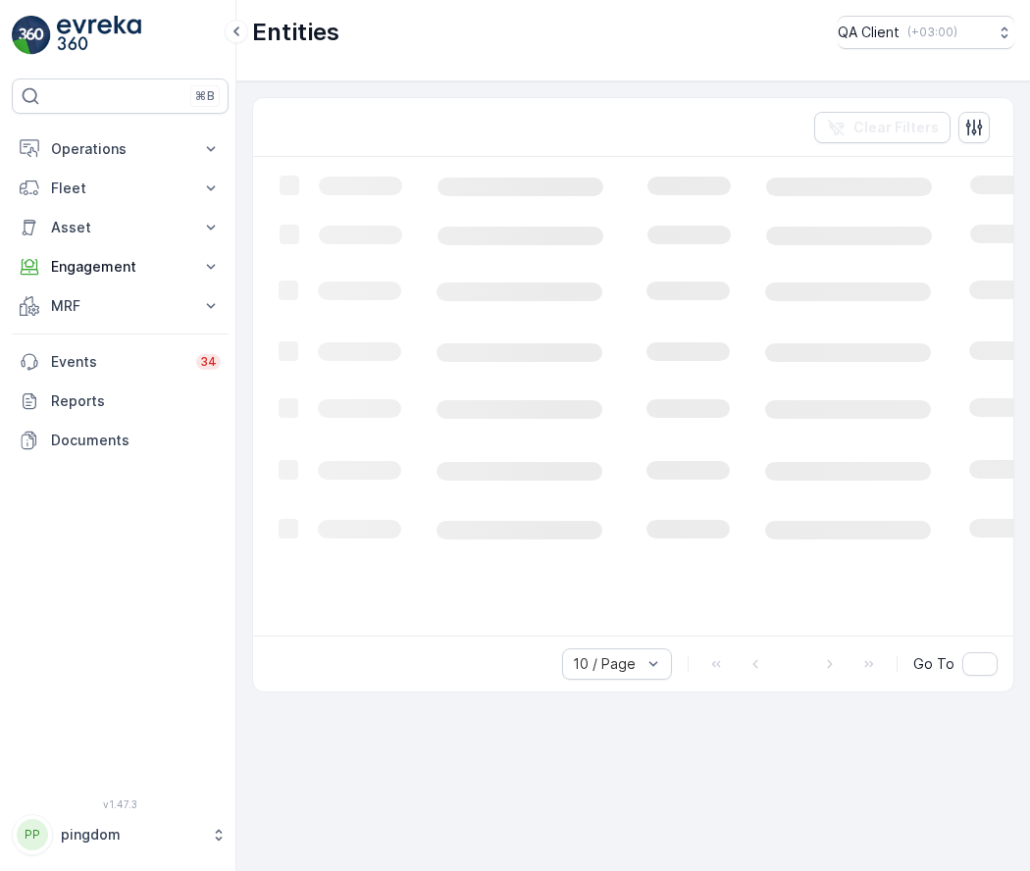  I want to click on div: PP, so click(32, 835).